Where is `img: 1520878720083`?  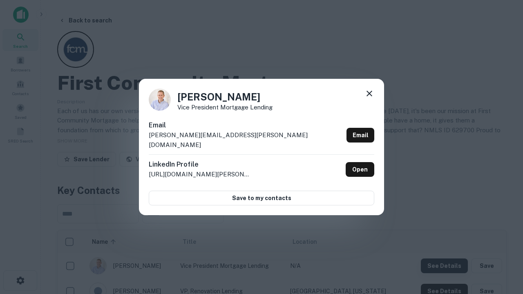 img: 1520878720083 is located at coordinates (160, 100).